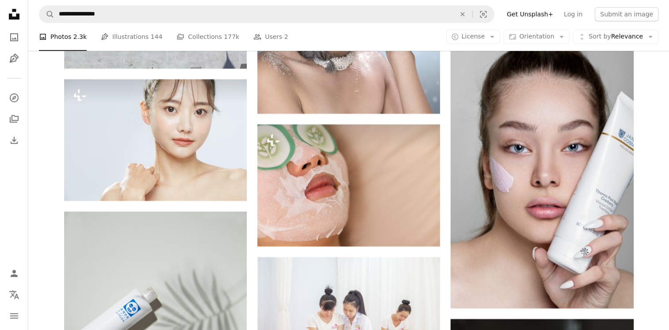 The width and height of the screenshot is (669, 330). What do you see at coordinates (231, 37) in the screenshot?
I see `span: 177k` at bounding box center [231, 37].